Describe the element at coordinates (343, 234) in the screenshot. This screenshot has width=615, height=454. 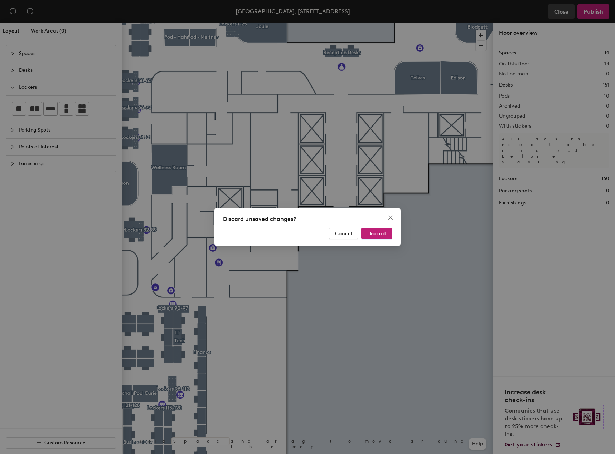
I see `span: Cancel` at that location.